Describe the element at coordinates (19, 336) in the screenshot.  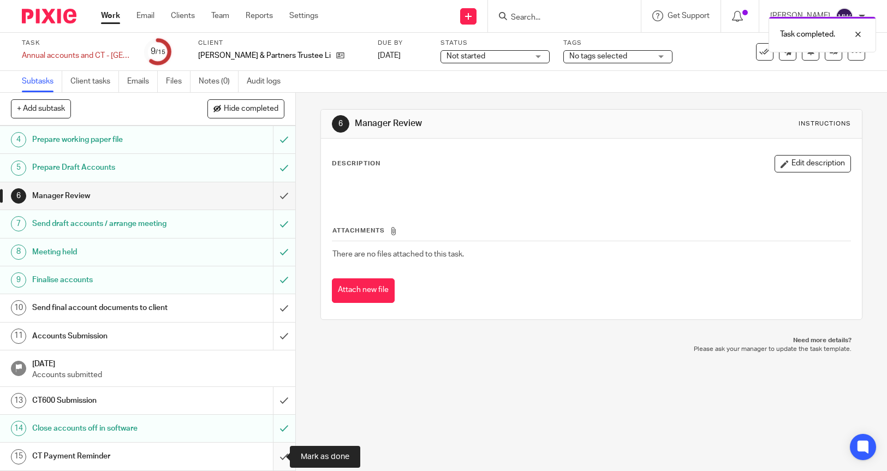
I see `div: 11` at that location.